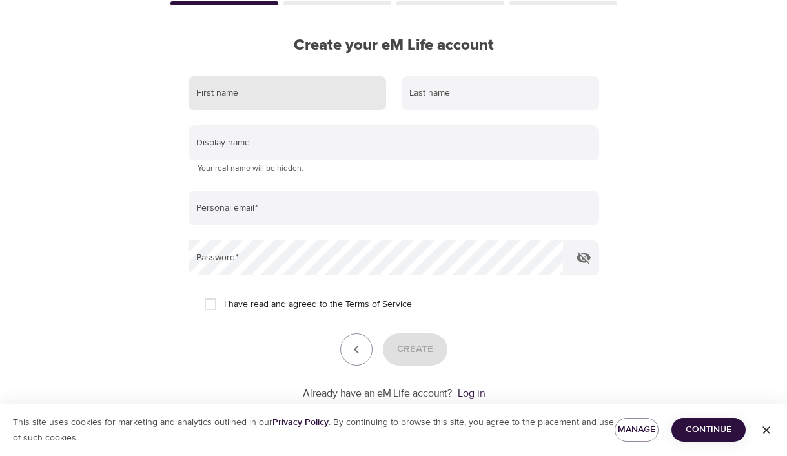 The width and height of the screenshot is (787, 456). What do you see at coordinates (370, 92) in the screenshot?
I see `keeper-lock: Open Keeper Popup` at bounding box center [370, 92].